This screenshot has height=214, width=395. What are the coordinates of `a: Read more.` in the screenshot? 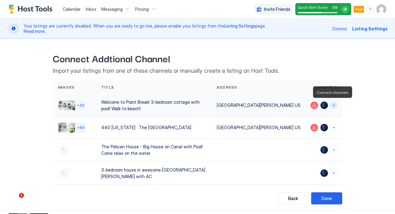 It's located at (34, 31).